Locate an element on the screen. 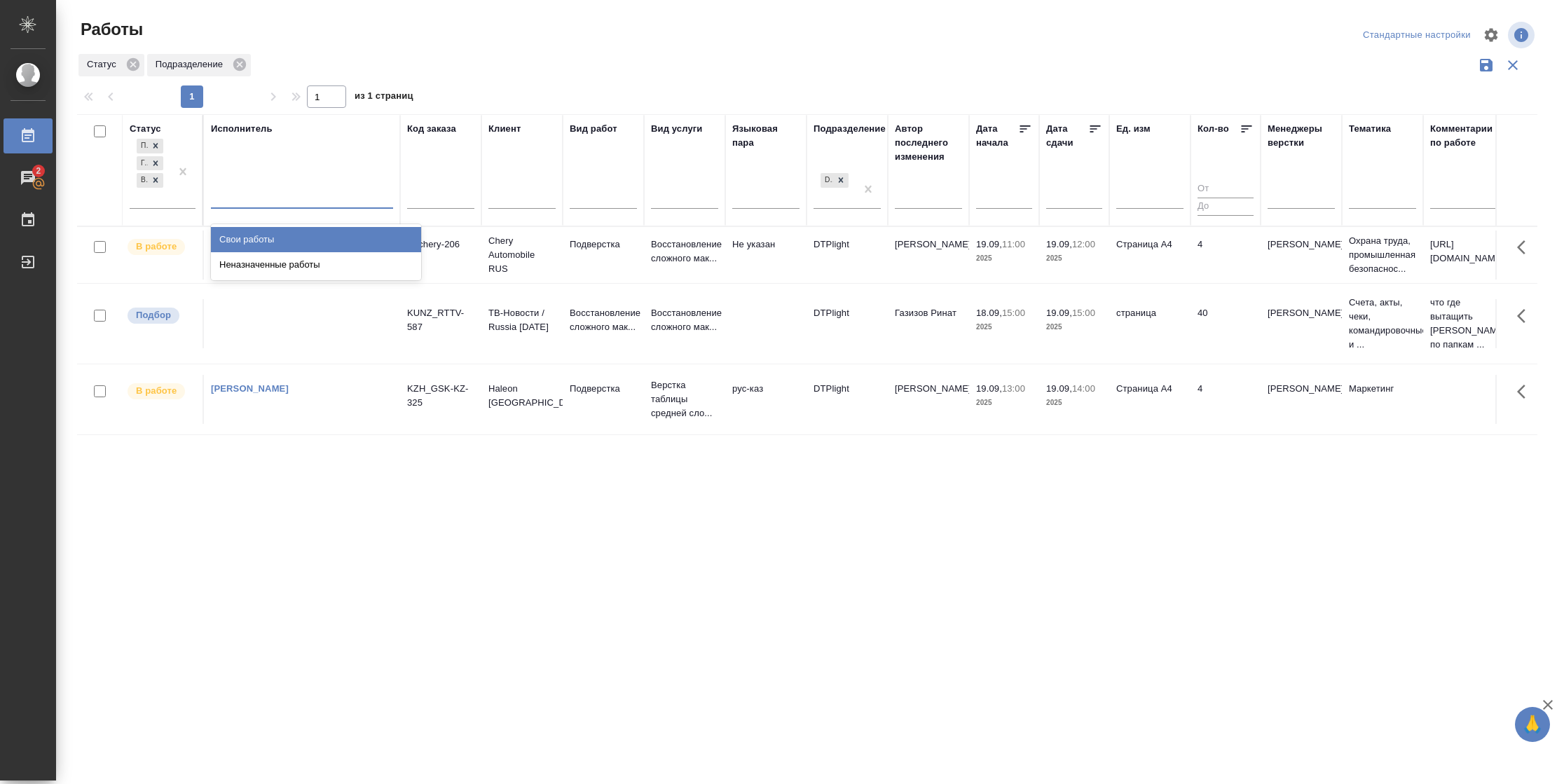  button: Сохранить фильтры is located at coordinates (1486, 65).